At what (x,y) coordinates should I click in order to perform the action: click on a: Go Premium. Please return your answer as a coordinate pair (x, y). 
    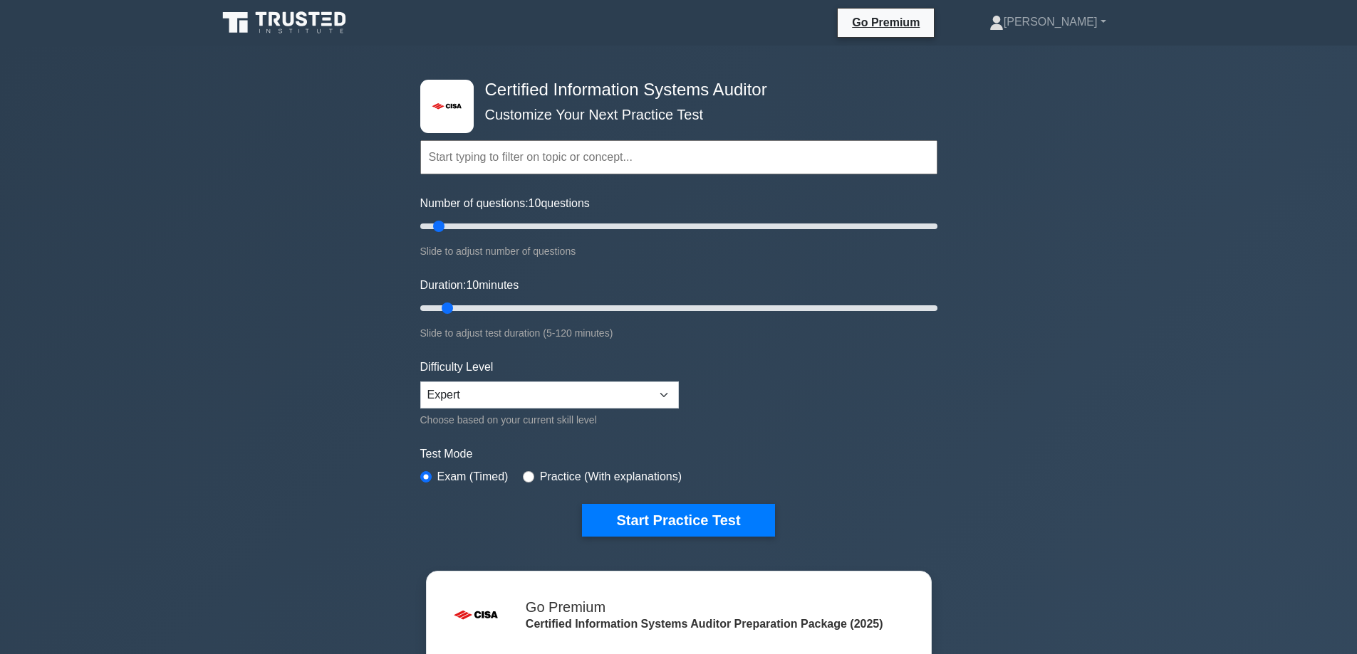
    Looking at the image, I should click on (885, 22).